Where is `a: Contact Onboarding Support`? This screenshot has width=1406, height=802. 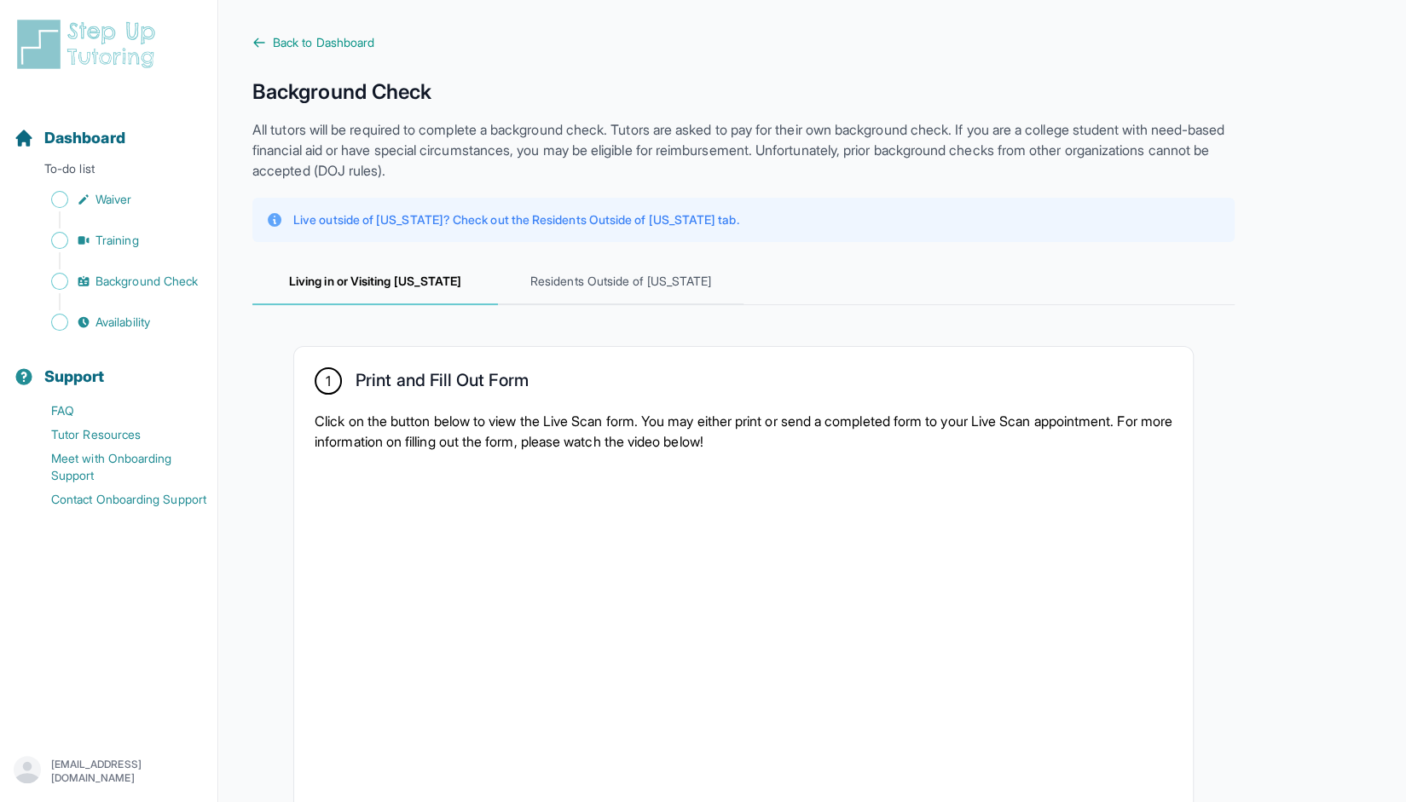 a: Contact Onboarding Support is located at coordinates (115, 500).